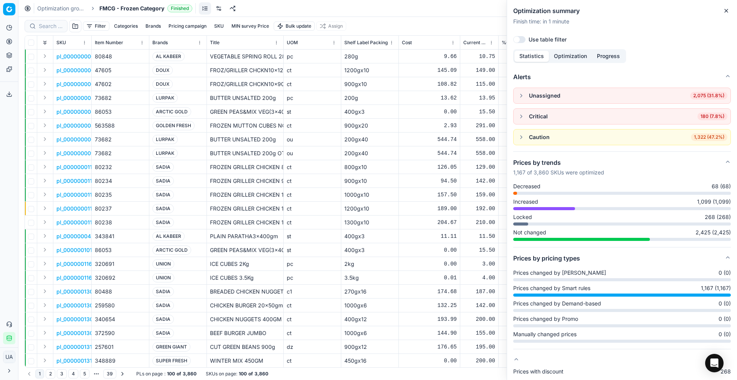 Image resolution: width=737 pixels, height=380 pixels. Describe the element at coordinates (622, 167) in the screenshot. I see `button: Prices by trends1,167 of 3,860 SKUs were optimized` at that location.